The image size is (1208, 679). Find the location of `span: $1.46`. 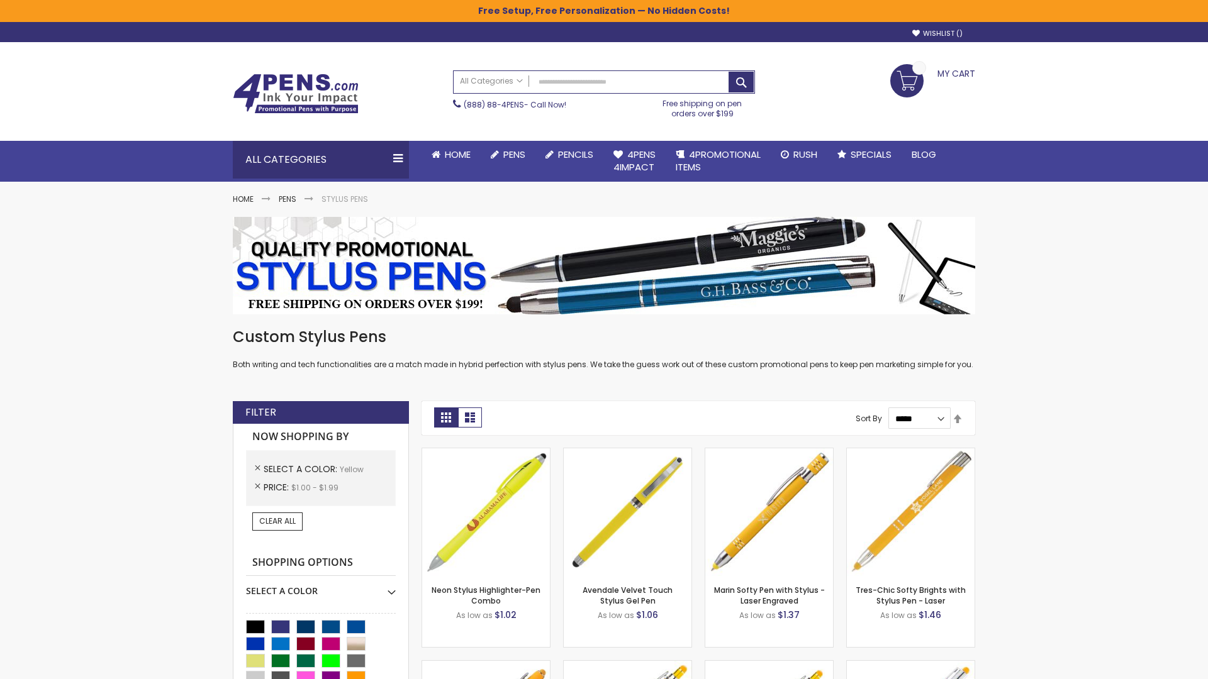

span: $1.46 is located at coordinates (930, 615).